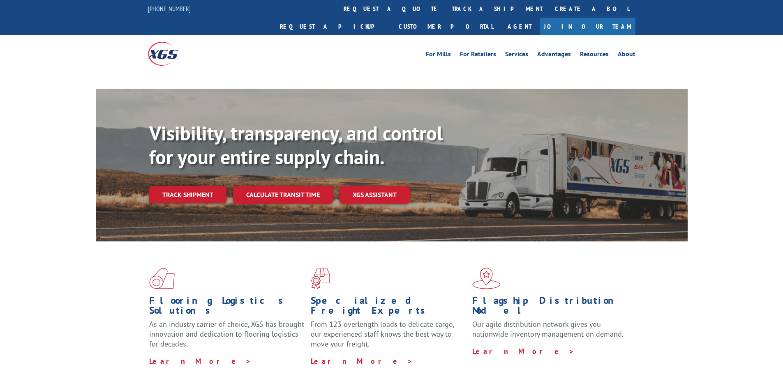 The height and width of the screenshot is (388, 783). Describe the element at coordinates (550, 308) in the screenshot. I see `h1: Flagship Distribution Model` at that location.